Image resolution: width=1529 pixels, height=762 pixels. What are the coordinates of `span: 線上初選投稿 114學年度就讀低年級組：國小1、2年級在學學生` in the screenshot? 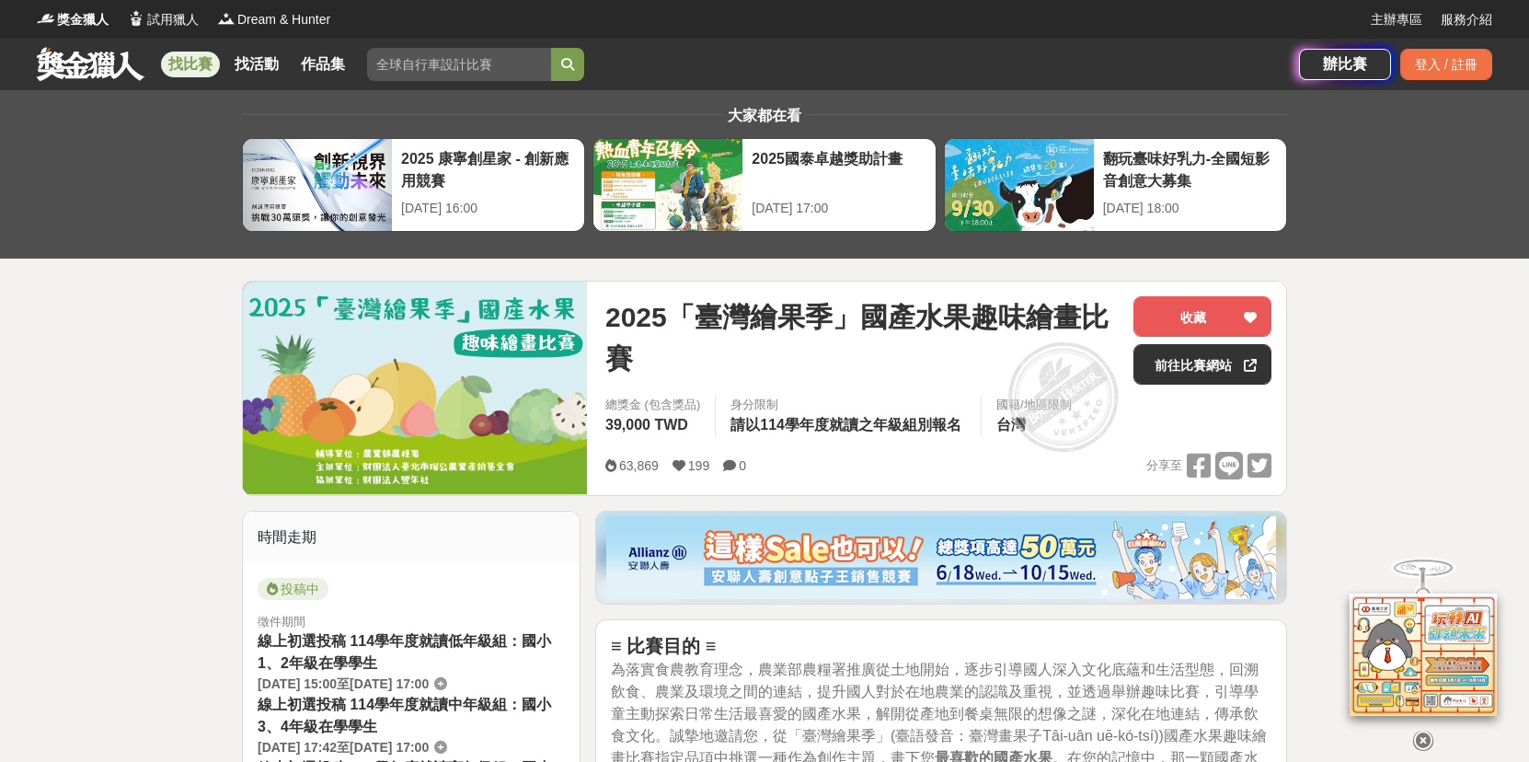 It's located at (404, 651).